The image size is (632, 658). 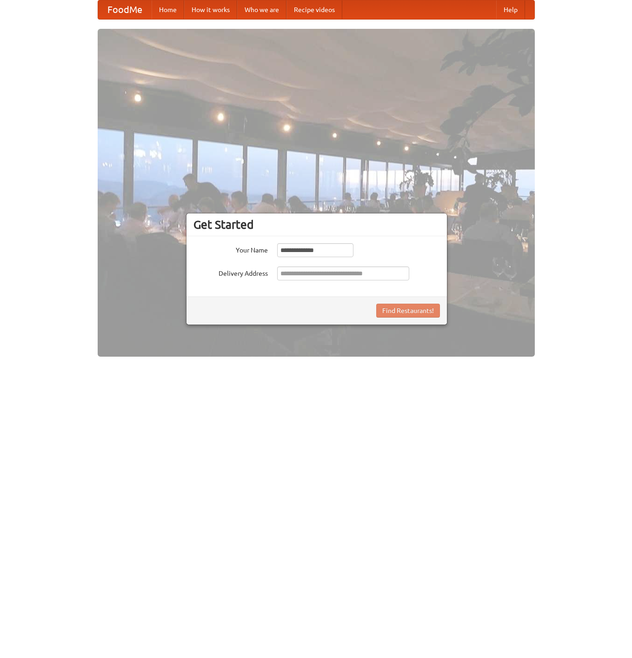 I want to click on button: Find Restaurants!, so click(x=408, y=311).